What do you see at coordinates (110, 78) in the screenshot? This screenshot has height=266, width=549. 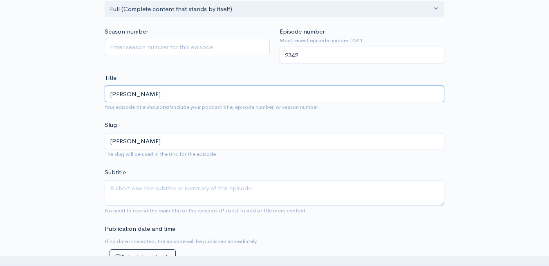 I see `label: Title` at bounding box center [110, 78].